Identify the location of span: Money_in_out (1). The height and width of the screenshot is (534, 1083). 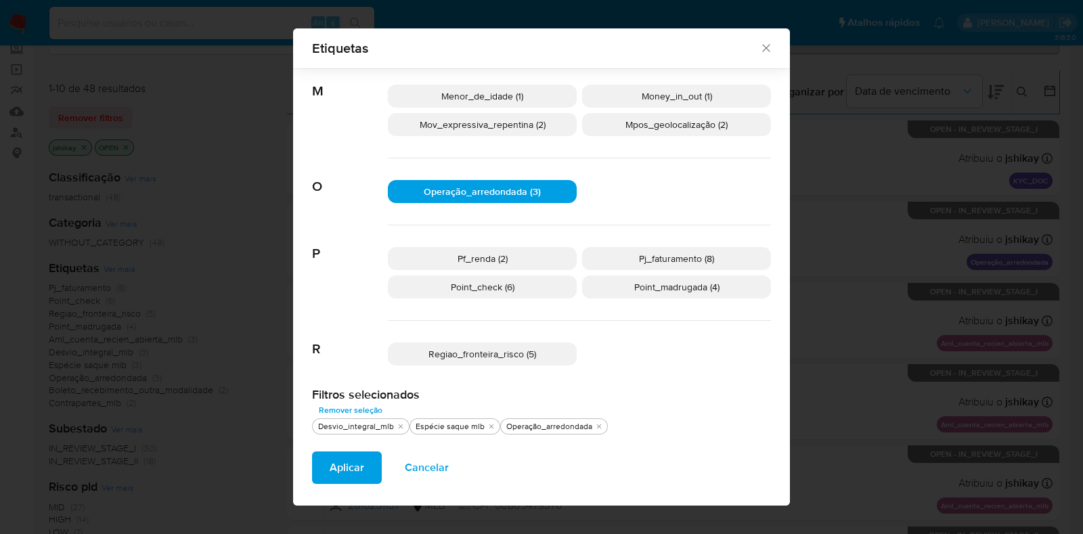
(677, 96).